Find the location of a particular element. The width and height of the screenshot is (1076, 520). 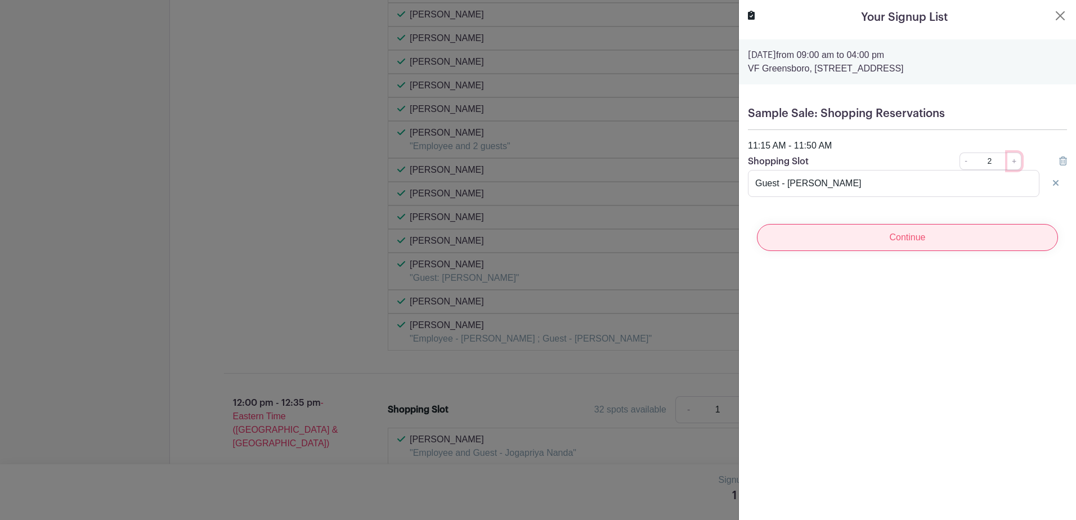

input: Note is located at coordinates (894, 183).